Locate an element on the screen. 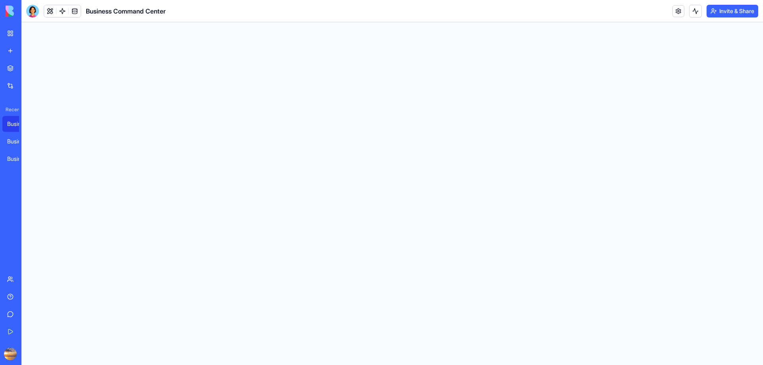 This screenshot has height=365, width=763. img: logo is located at coordinates (30, 11).